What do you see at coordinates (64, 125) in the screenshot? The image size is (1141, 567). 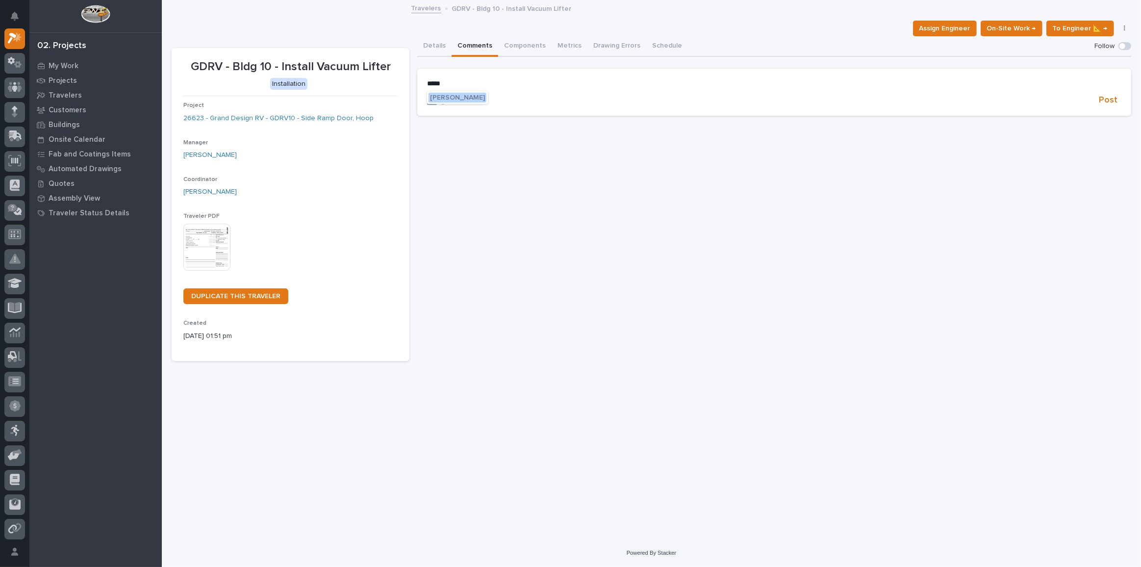 I see `p: Buildings` at bounding box center [64, 125].